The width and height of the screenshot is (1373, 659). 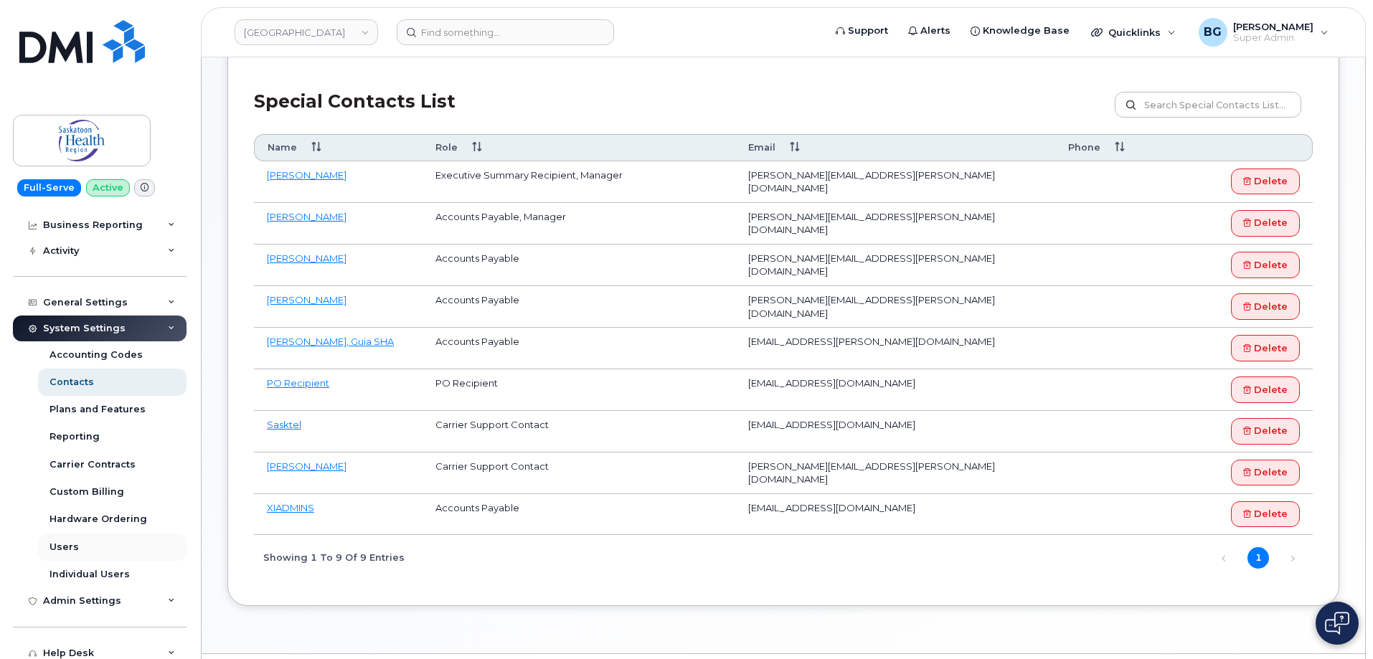 What do you see at coordinates (306, 32) in the screenshot?
I see `a: Saskatoon Health Region` at bounding box center [306, 32].